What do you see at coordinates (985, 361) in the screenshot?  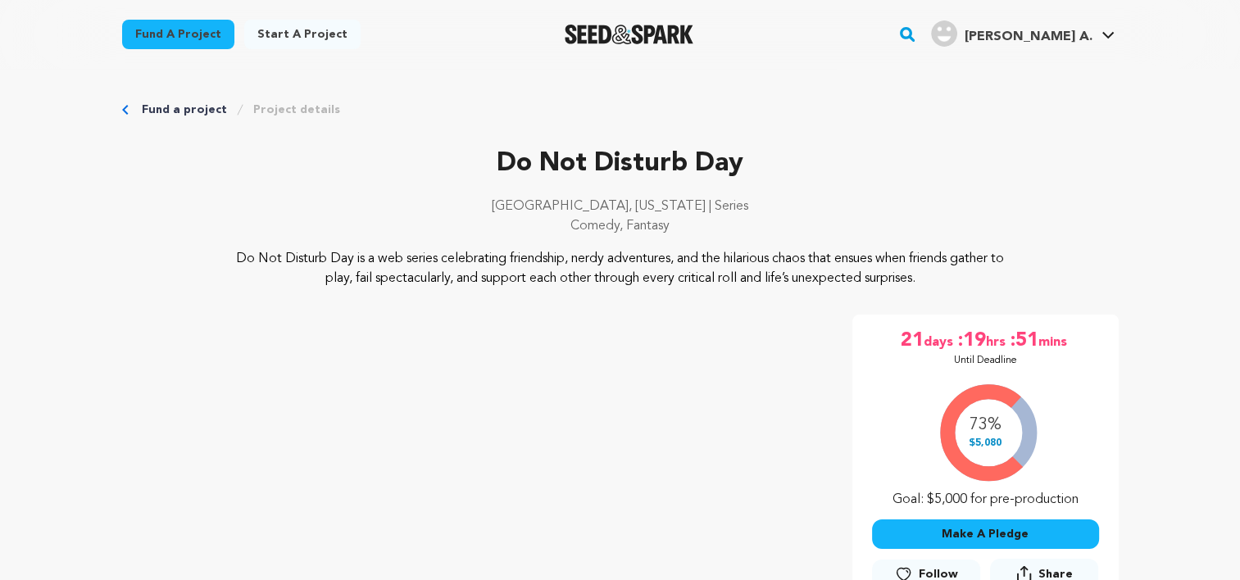 I see `p: Until Deadline` at bounding box center [985, 361].